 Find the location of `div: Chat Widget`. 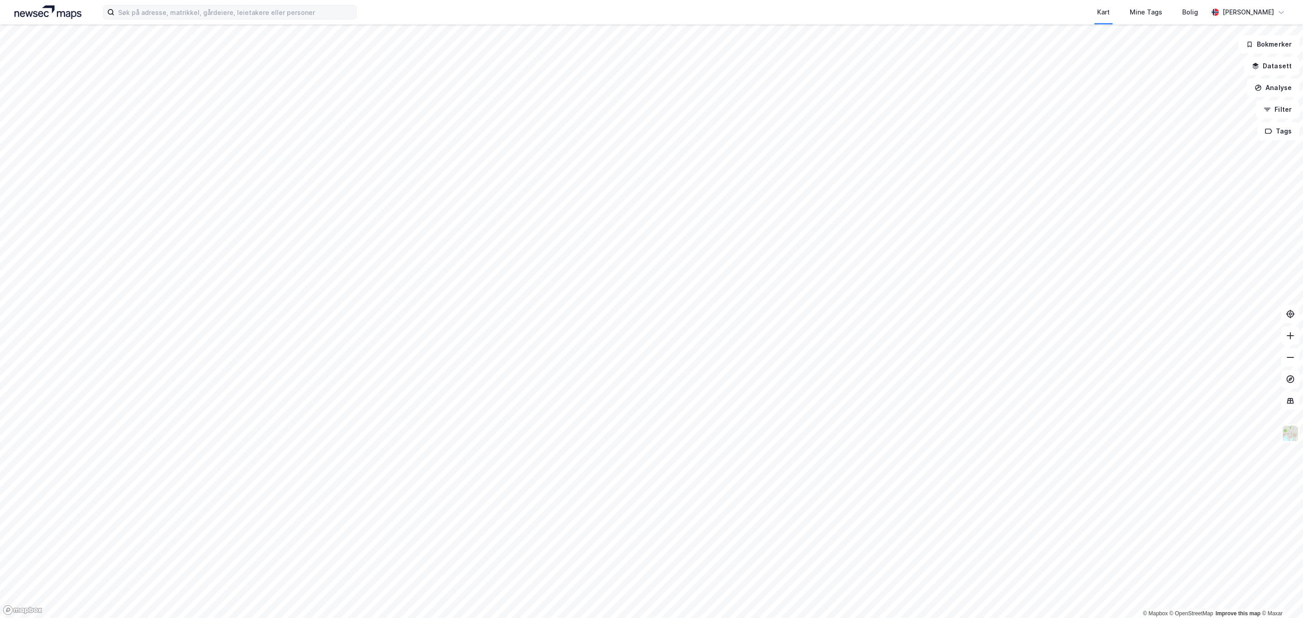

div: Chat Widget is located at coordinates (1281, 596).